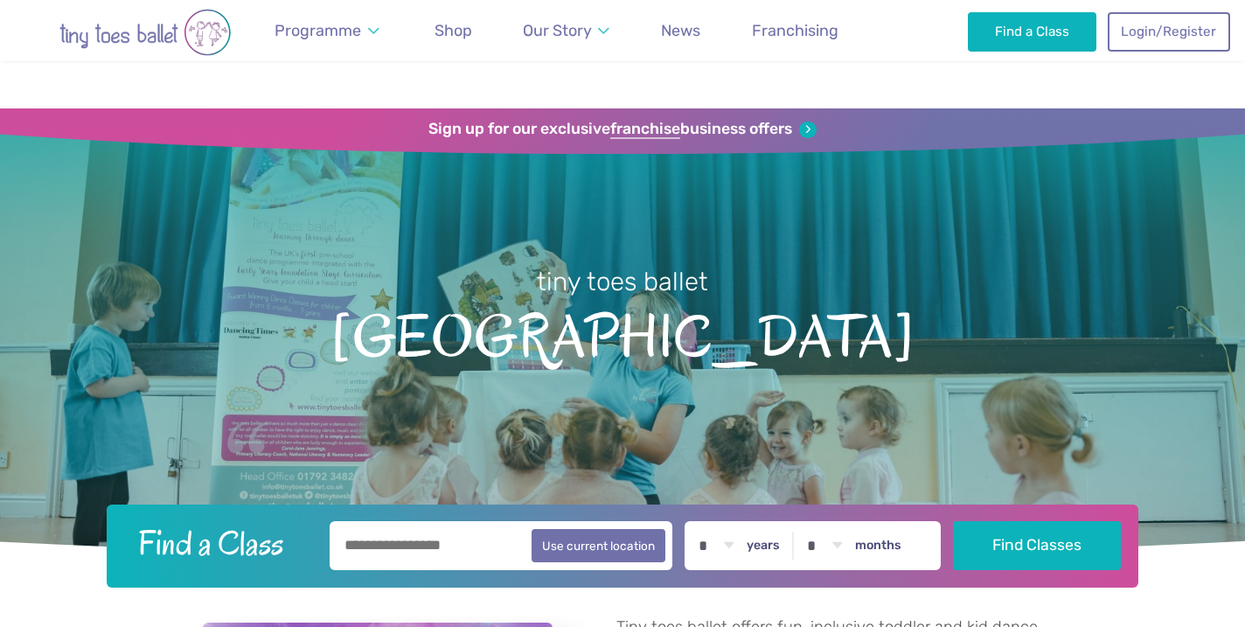 The image size is (1245, 627). Describe the element at coordinates (680, 31) in the screenshot. I see `a: News` at that location.